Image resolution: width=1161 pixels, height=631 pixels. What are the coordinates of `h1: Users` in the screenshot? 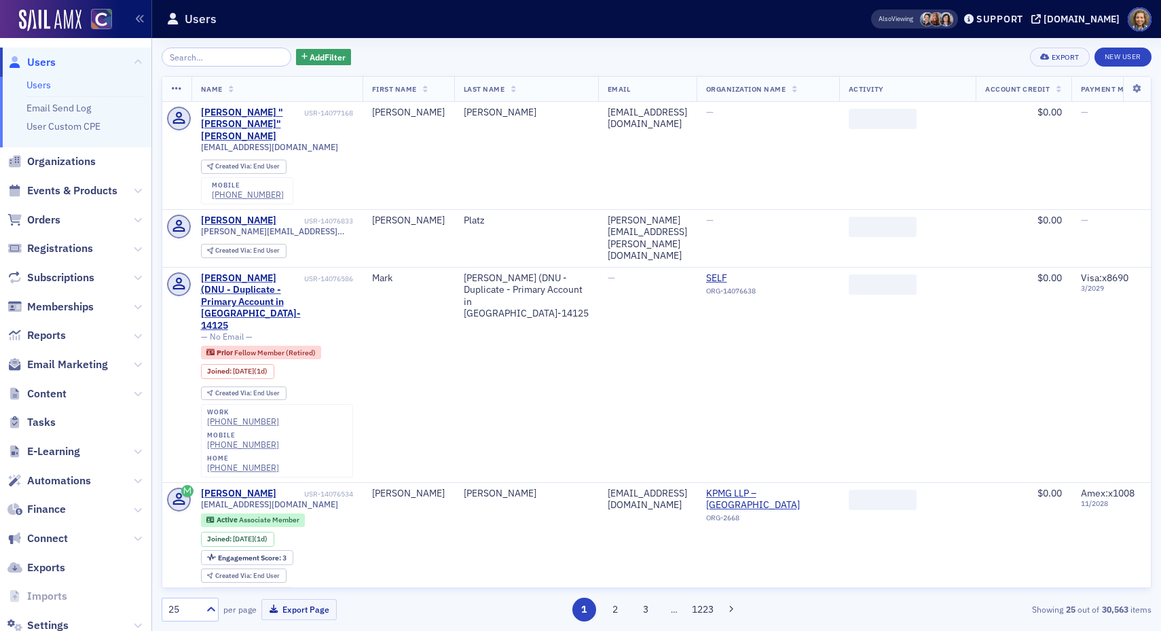 It's located at (200, 19).